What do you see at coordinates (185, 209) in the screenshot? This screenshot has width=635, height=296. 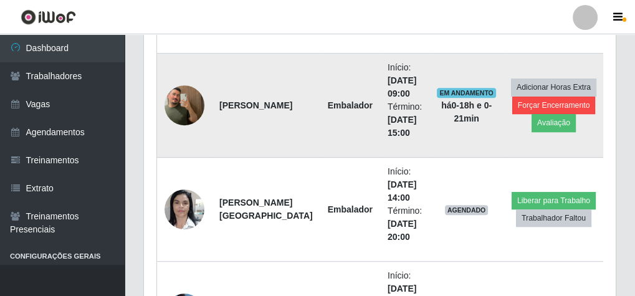 I see `img: 1694453372238.jpeg` at bounding box center [185, 209].